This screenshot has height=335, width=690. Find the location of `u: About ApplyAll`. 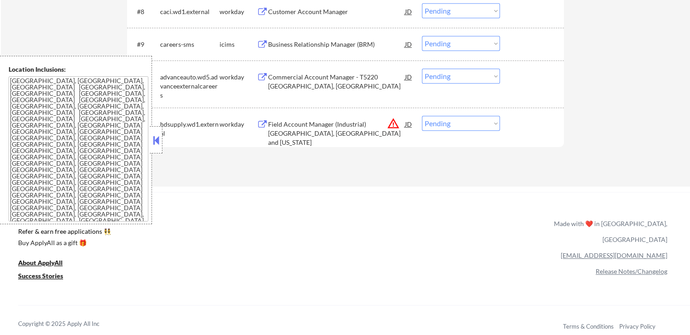

u: About ApplyAll is located at coordinates (40, 262).